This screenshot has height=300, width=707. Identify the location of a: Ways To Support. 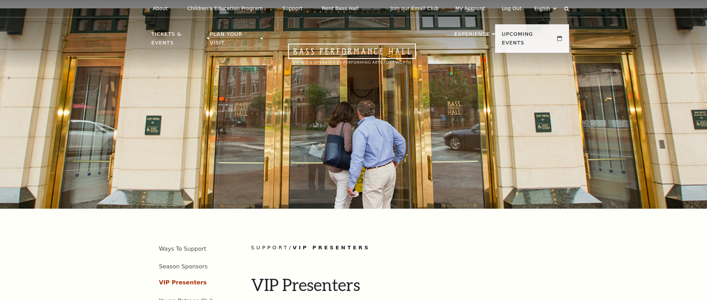
(183, 249).